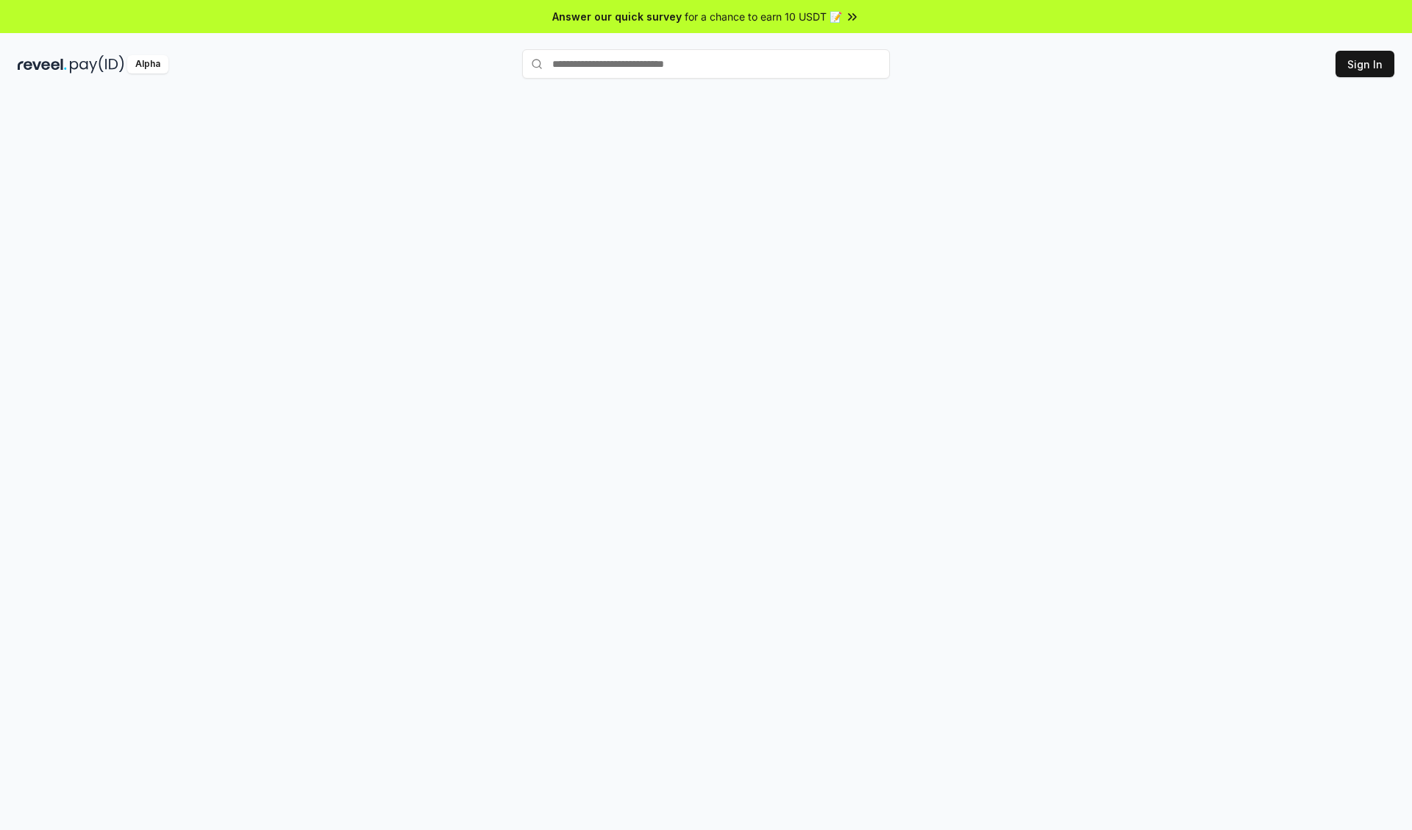  I want to click on img: reveel_dark, so click(42, 64).